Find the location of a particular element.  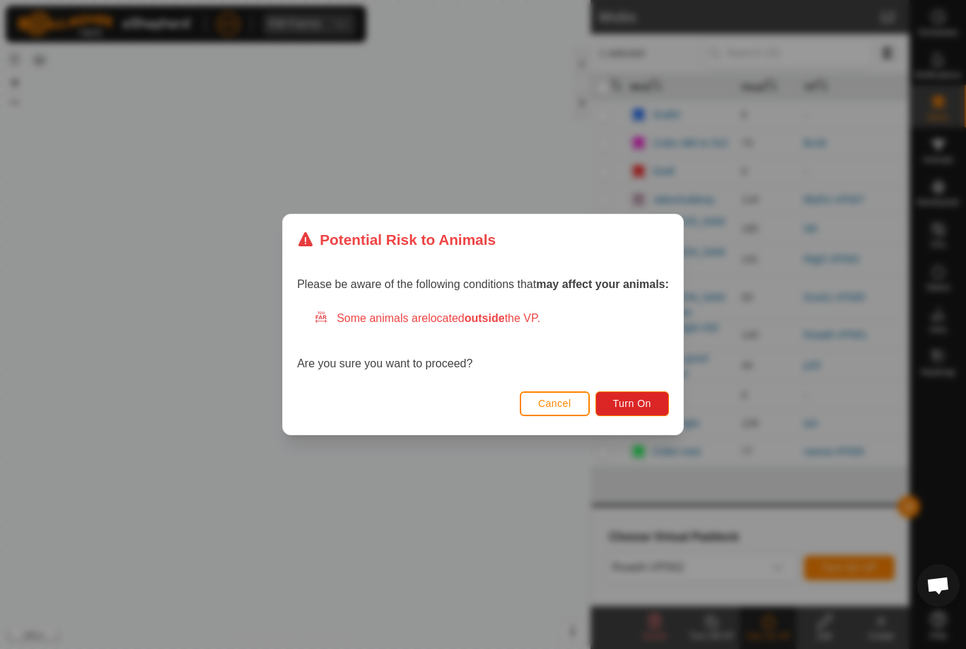

div: Potential Risk to Animals is located at coordinates (396, 239).